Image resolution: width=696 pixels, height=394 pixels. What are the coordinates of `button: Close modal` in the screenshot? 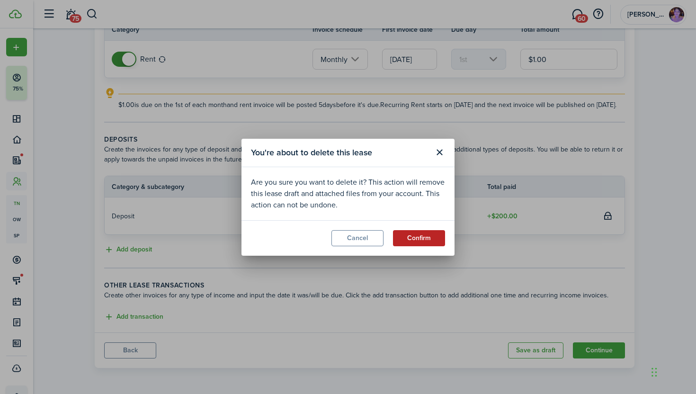 It's located at (440, 153).